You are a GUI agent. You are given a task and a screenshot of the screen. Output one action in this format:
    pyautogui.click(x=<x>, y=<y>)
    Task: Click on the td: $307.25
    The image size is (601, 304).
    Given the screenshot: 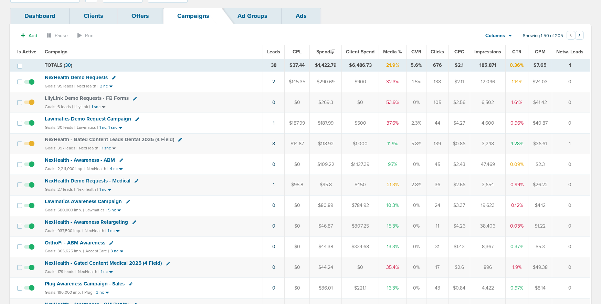 What is the action you would take?
    pyautogui.click(x=360, y=226)
    